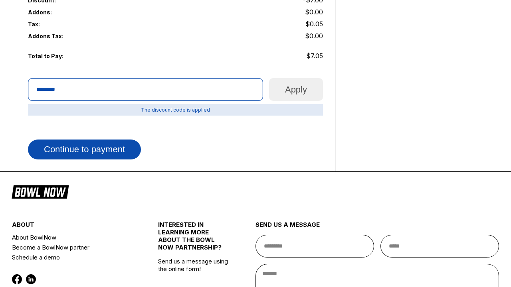 This screenshot has width=511, height=287. I want to click on button: Apply, so click(296, 89).